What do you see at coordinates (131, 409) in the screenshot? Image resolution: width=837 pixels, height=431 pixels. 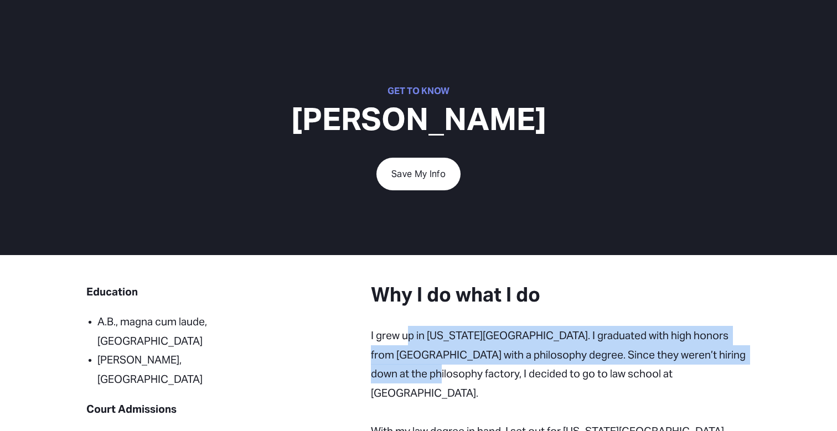 I see `strong: Court Admissions` at bounding box center [131, 409].